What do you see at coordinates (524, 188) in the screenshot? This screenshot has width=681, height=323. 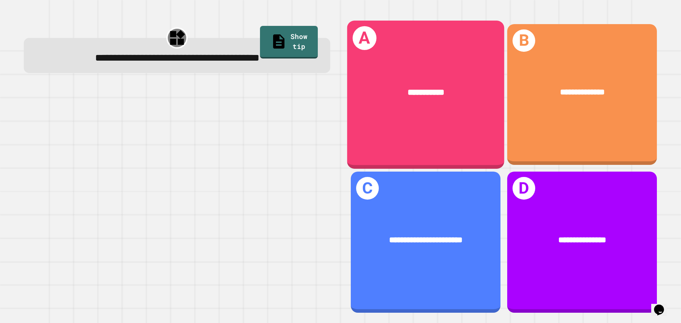 I see `h1: D` at bounding box center [524, 188].